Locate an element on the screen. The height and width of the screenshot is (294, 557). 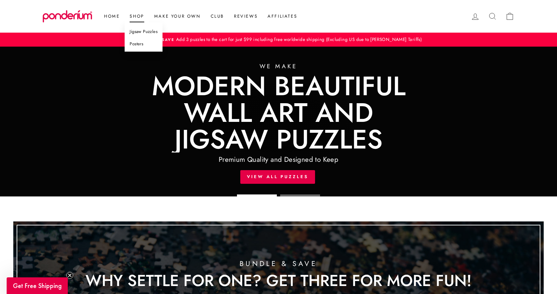
div: Get Free ShippingClose teaser is located at coordinates (37, 285).